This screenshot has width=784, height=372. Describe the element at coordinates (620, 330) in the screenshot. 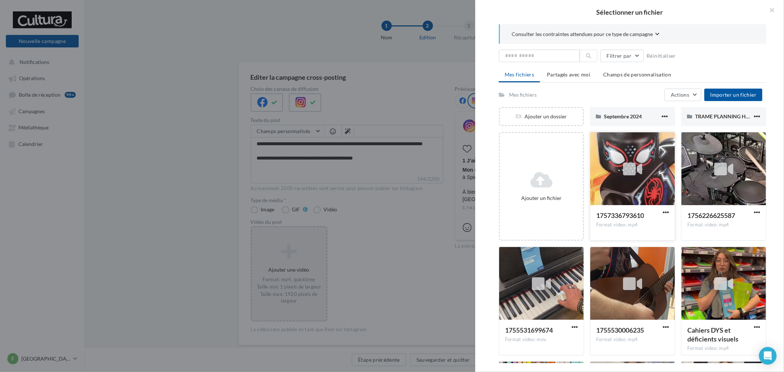

I see `span: 1755530006235` at that location.